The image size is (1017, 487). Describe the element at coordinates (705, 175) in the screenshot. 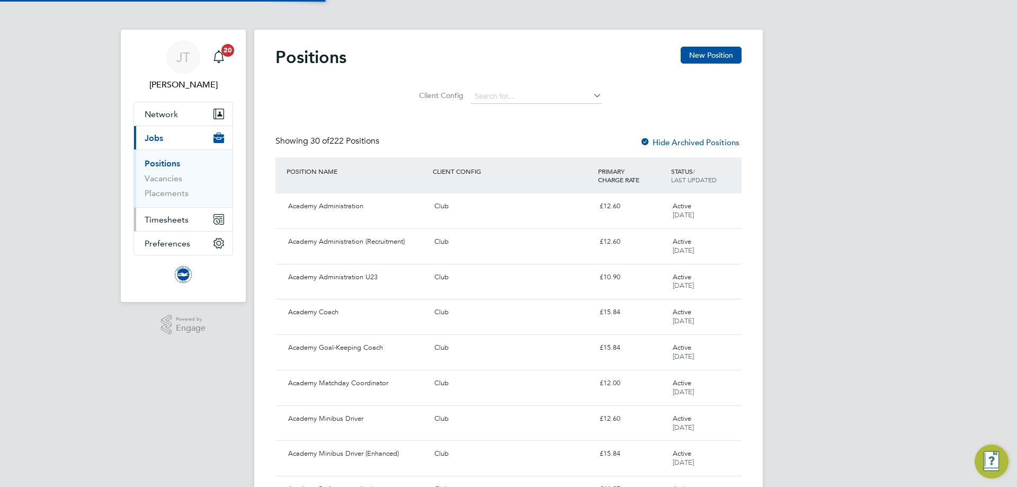

I see `div: STATUS` at that location.